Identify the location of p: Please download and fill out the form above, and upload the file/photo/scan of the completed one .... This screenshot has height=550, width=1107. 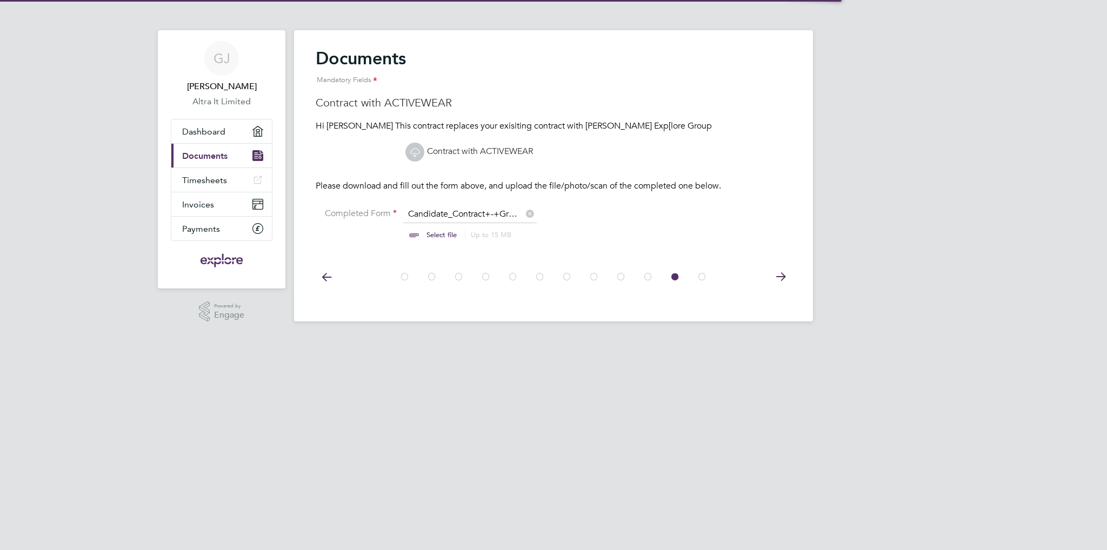
(554, 186).